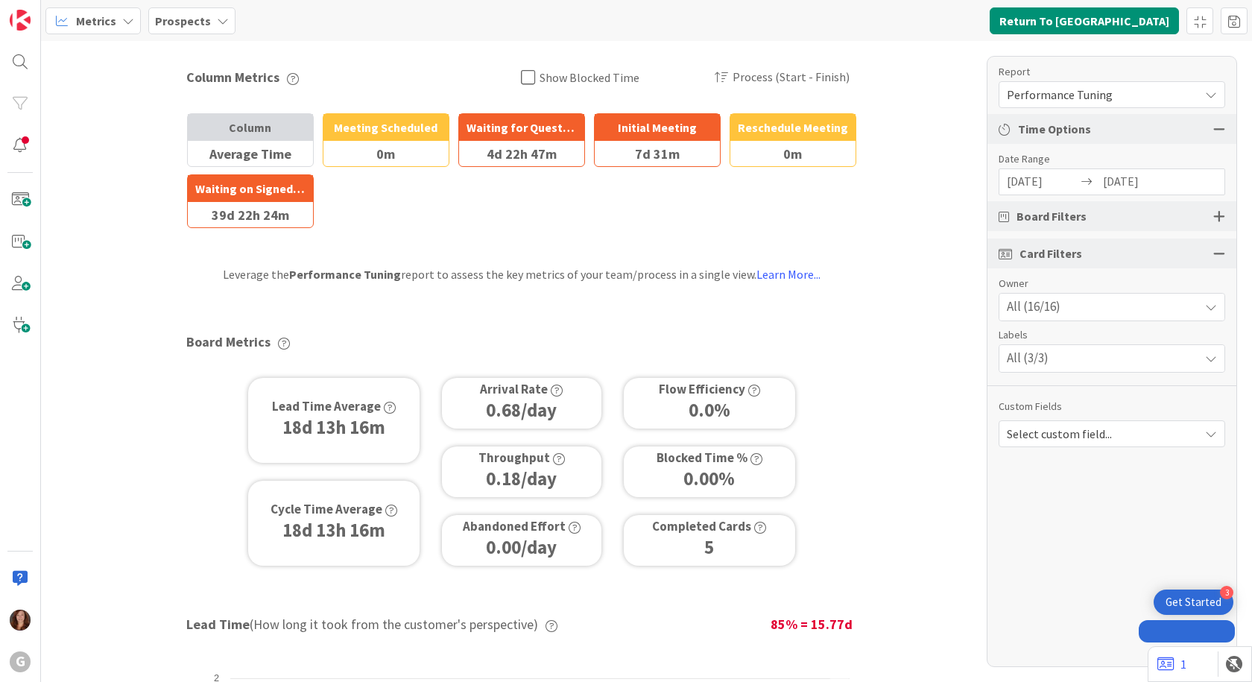  Describe the element at coordinates (228, 341) in the screenshot. I see `span: Board Metrics` at that location.